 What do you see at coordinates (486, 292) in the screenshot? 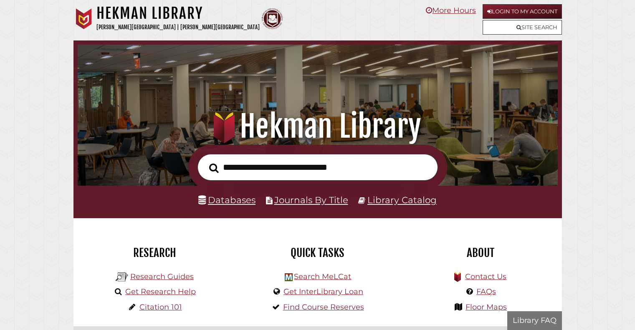
I see `a: FAQs` at bounding box center [486, 292].